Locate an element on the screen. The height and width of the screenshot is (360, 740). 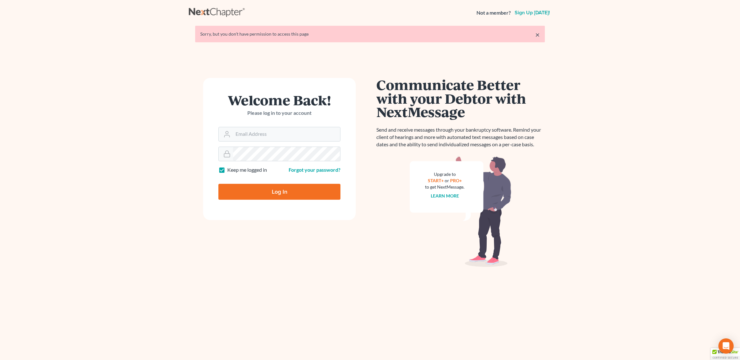
img: nextmessage_bg-59042aed3d76b12b5cd301f8e5b87938c9018125f34e5fa2b7a6b67550977c72.svg is located at coordinates (461, 211).